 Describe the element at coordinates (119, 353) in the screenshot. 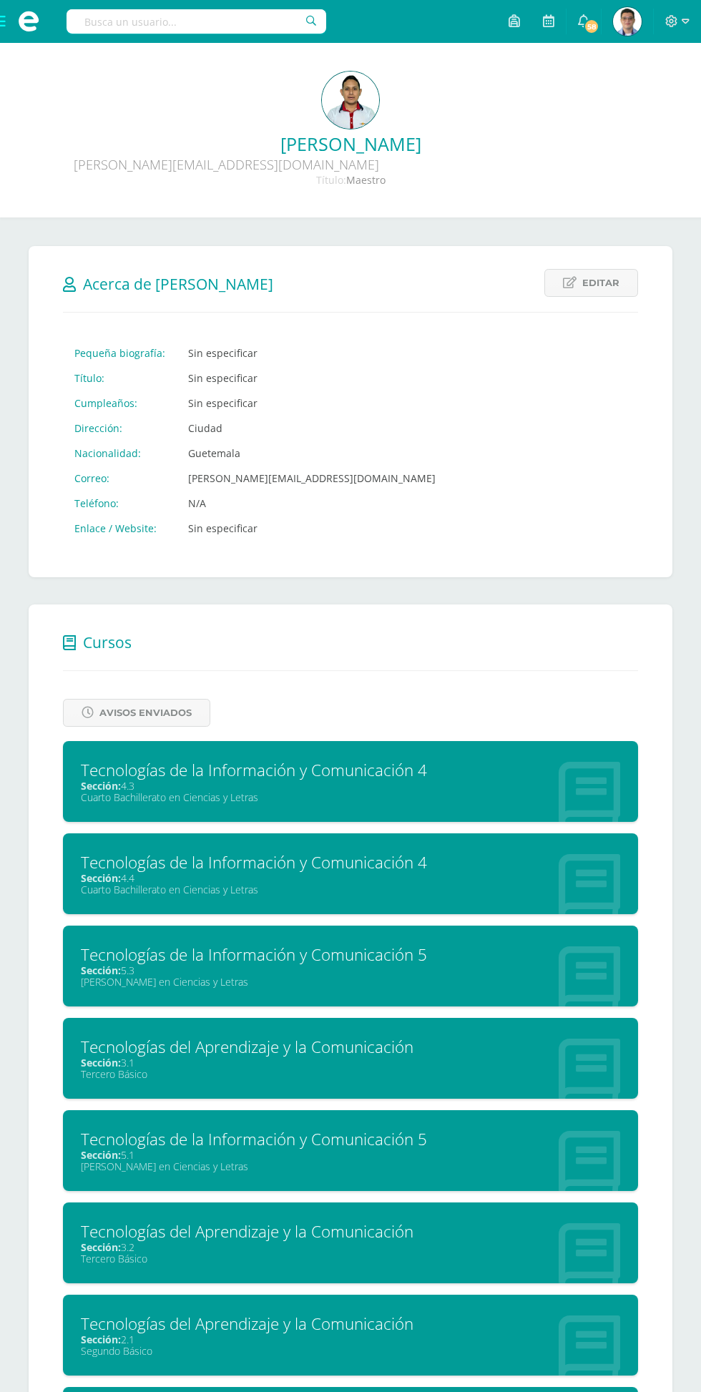

I see `td: Pequeña biografía:` at that location.